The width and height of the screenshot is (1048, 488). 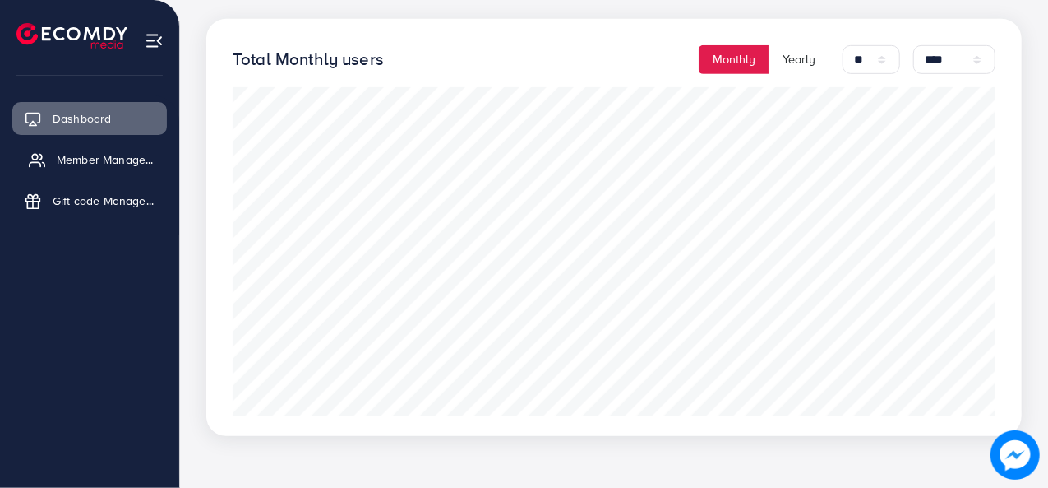 I want to click on h4: Total Monthly users, so click(x=308, y=59).